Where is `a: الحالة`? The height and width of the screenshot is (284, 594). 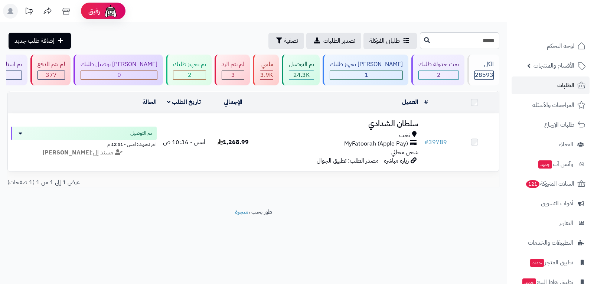 a: الحالة is located at coordinates (150, 102).